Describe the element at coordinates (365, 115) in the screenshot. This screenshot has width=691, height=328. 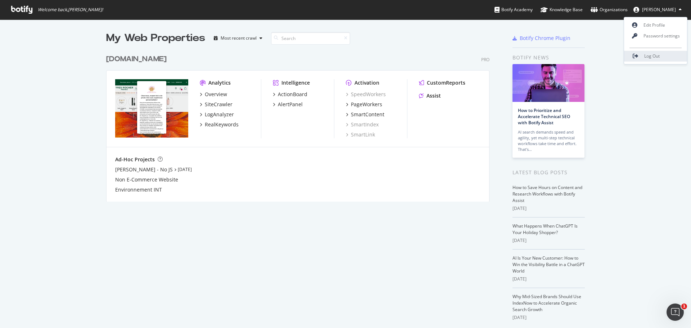
I see `a: SmartContent` at that location.